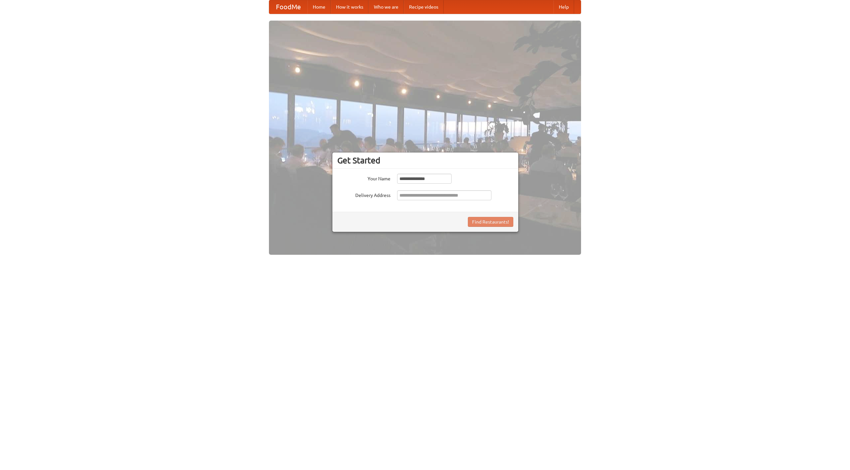 This screenshot has width=850, height=470. What do you see at coordinates (364, 178) in the screenshot?
I see `label: Your Name` at bounding box center [364, 178].